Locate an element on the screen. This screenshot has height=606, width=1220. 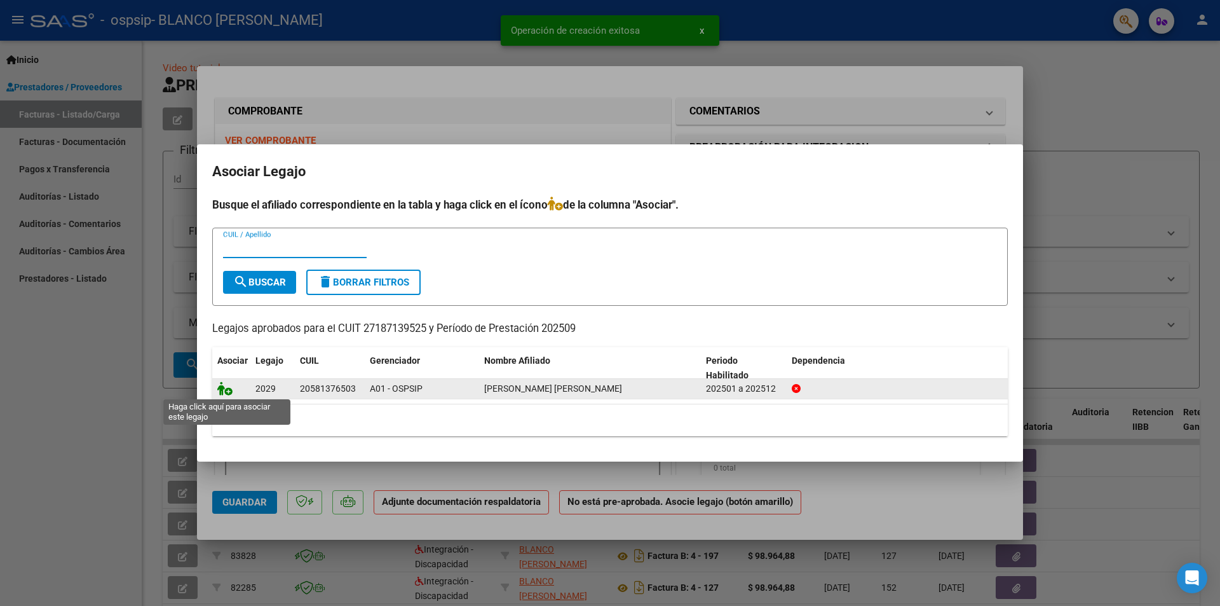
div: 1 registros is located at coordinates (610, 420).